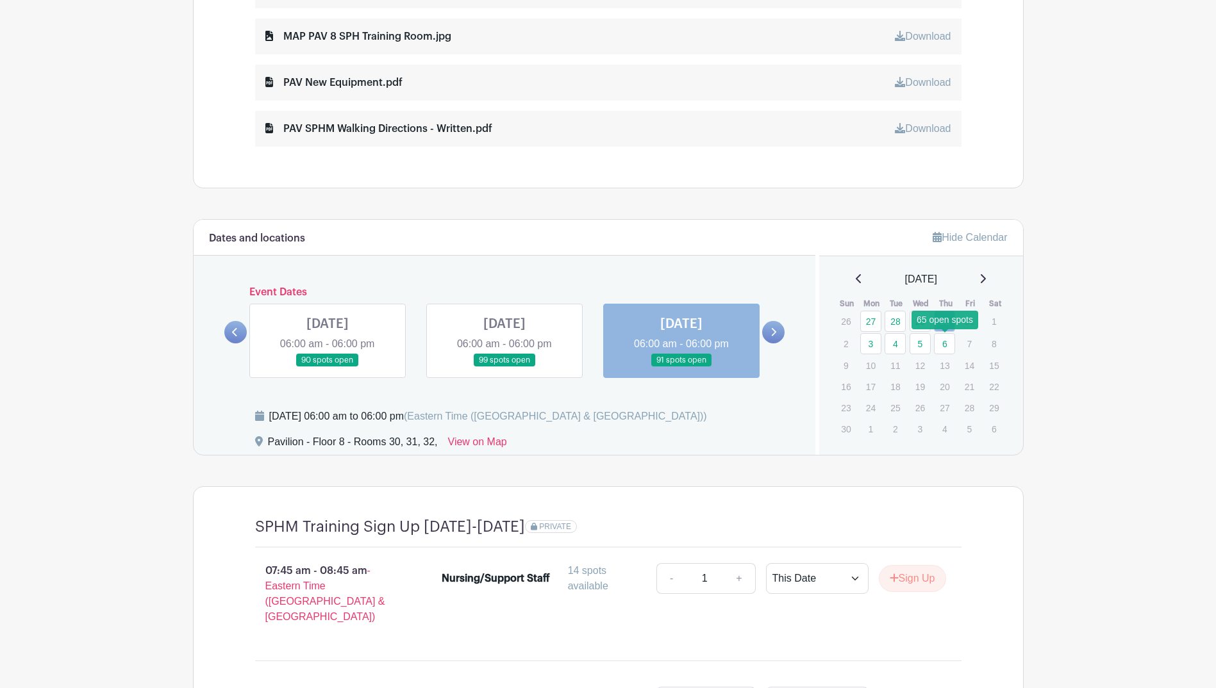 Image resolution: width=1216 pixels, height=688 pixels. I want to click on a: View on Map, so click(477, 445).